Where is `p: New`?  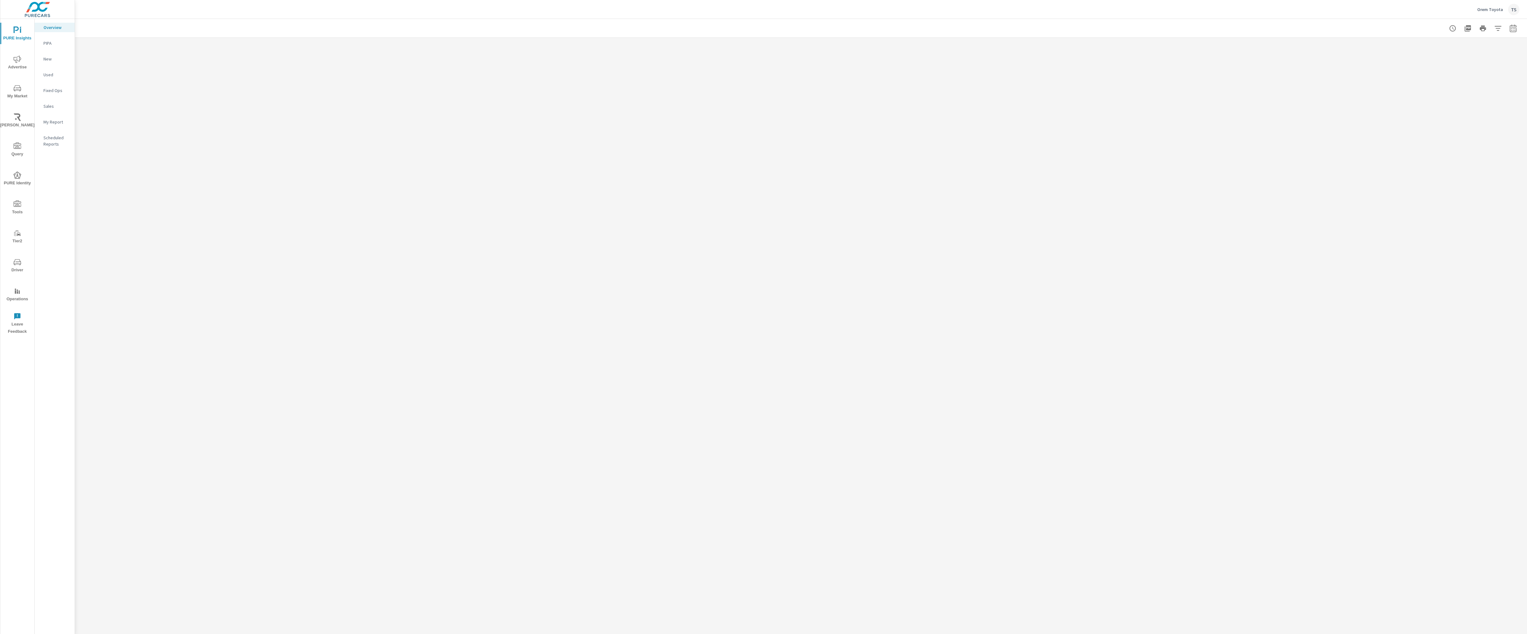
p: New is located at coordinates (56, 59).